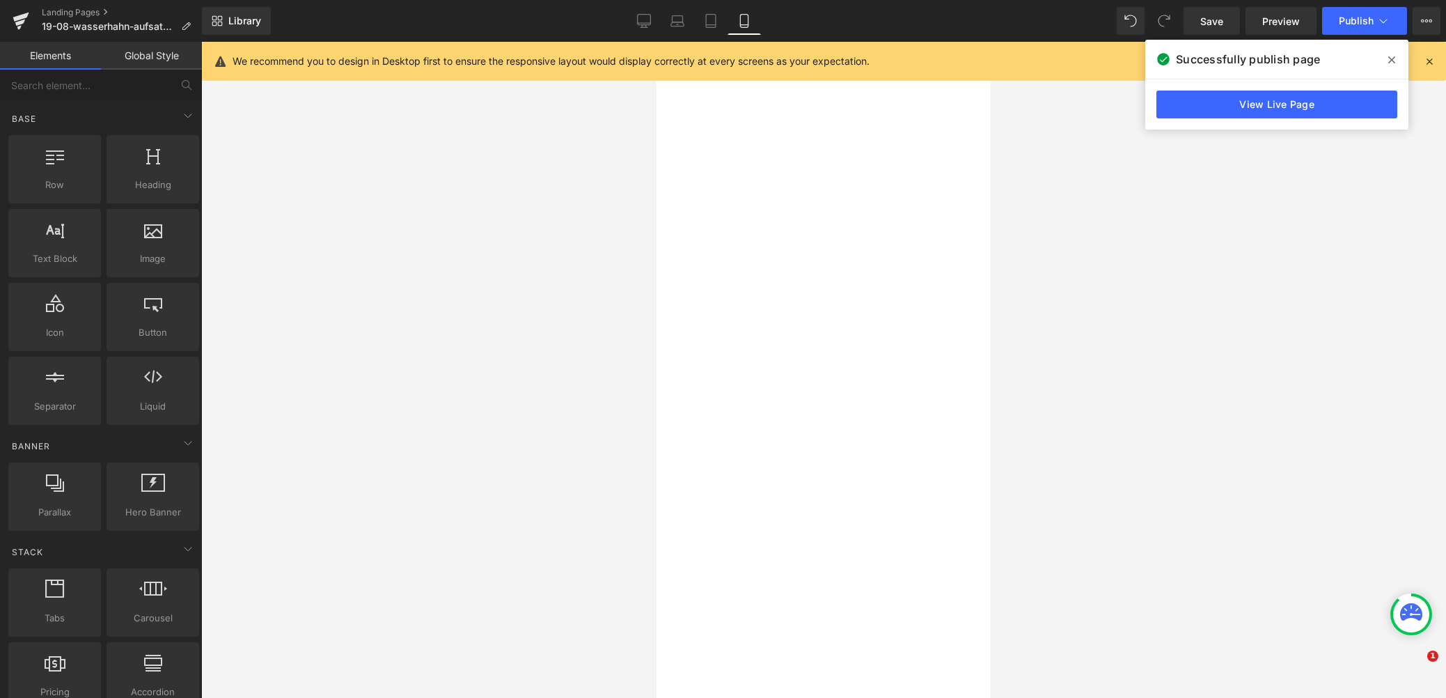 Image resolution: width=1446 pixels, height=698 pixels. I want to click on span: Heading, so click(152, 184).